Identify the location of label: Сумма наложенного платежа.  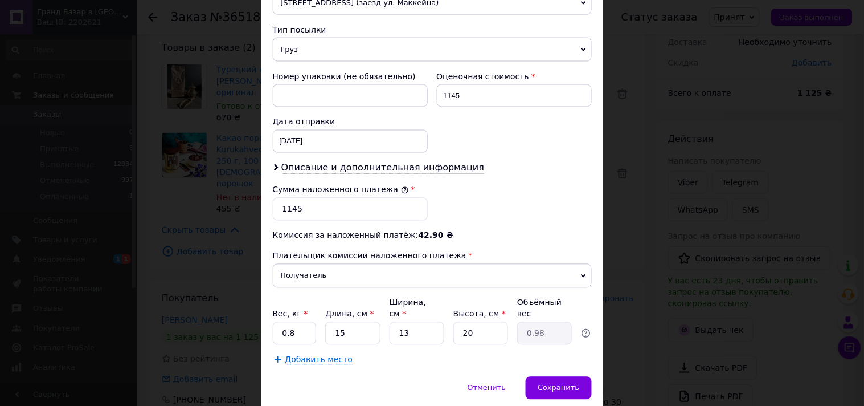
(341, 190).